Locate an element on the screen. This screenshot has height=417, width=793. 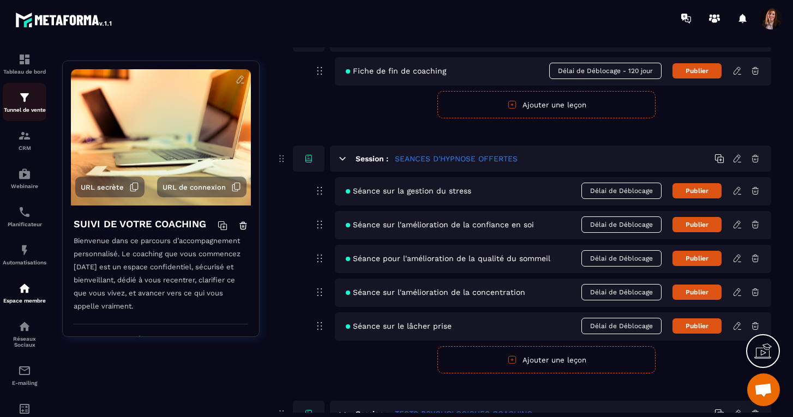
a: schedulerschedulerPlanificateur is located at coordinates (25, 216).